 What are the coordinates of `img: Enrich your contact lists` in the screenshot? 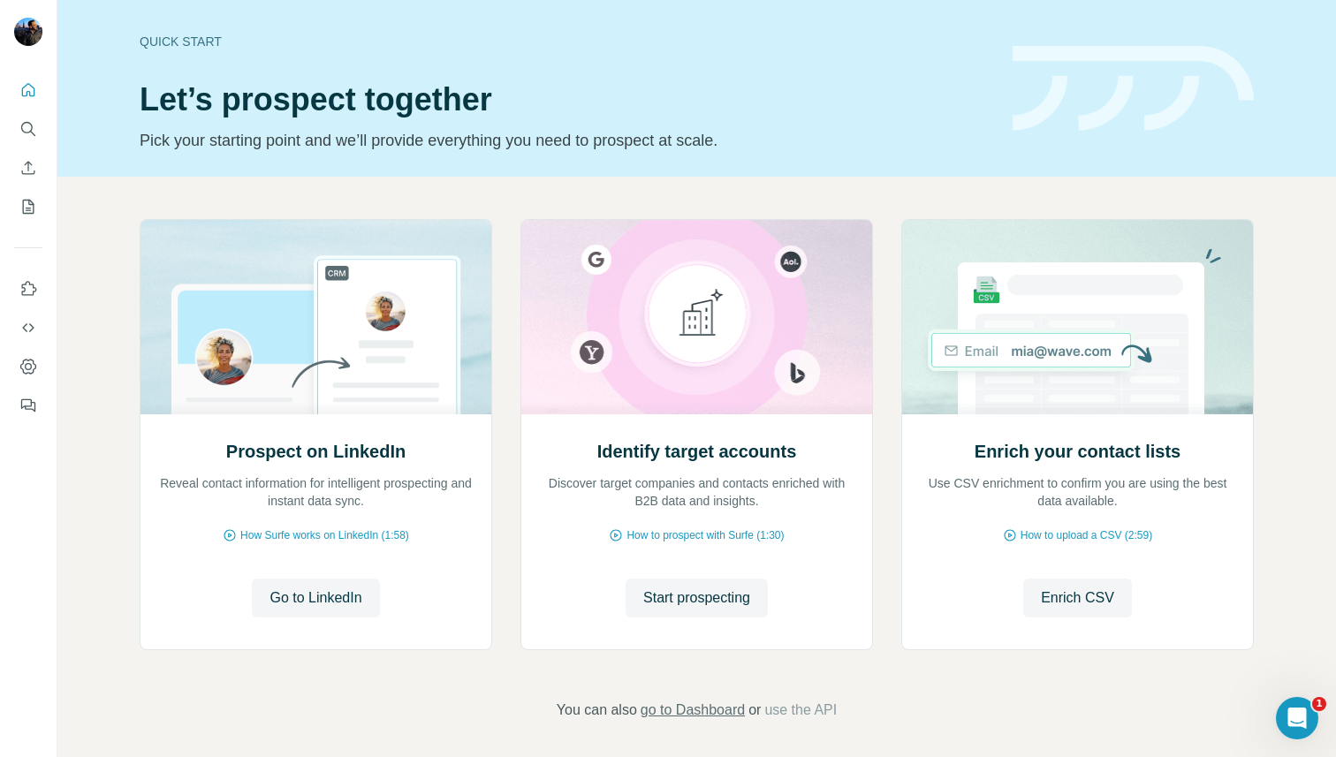 It's located at (1077, 317).